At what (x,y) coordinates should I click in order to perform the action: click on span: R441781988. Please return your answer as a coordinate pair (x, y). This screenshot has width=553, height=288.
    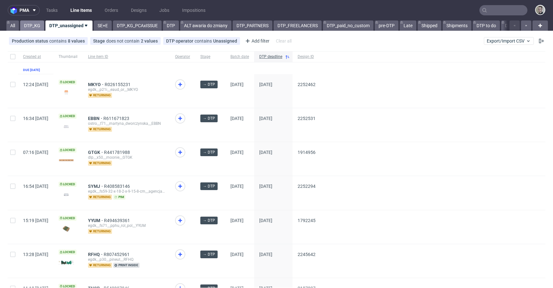
    Looking at the image, I should click on (117, 152).